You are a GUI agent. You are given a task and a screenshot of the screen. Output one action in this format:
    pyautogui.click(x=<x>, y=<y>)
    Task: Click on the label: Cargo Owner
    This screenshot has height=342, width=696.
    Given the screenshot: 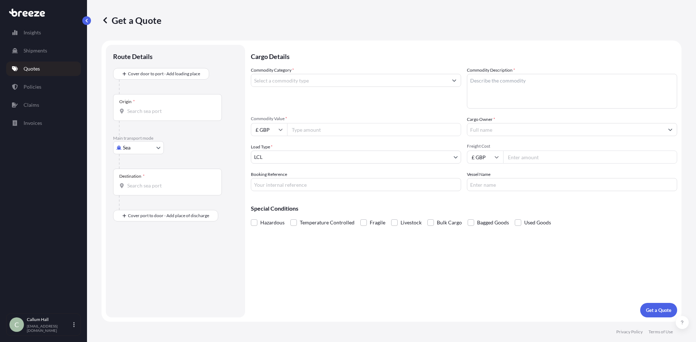 What is the action you would take?
    pyautogui.click(x=481, y=120)
    